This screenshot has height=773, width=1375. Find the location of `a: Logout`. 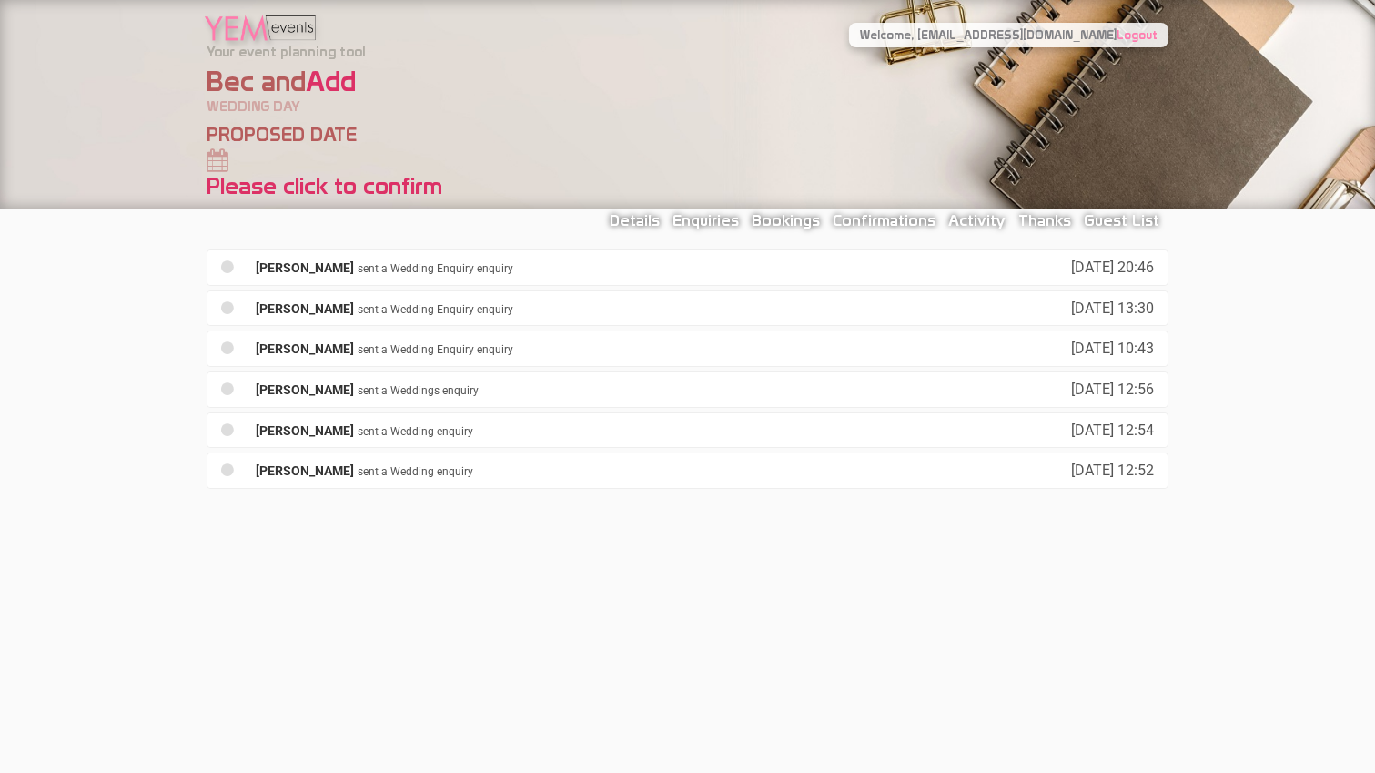

a: Logout is located at coordinates (1137, 35).